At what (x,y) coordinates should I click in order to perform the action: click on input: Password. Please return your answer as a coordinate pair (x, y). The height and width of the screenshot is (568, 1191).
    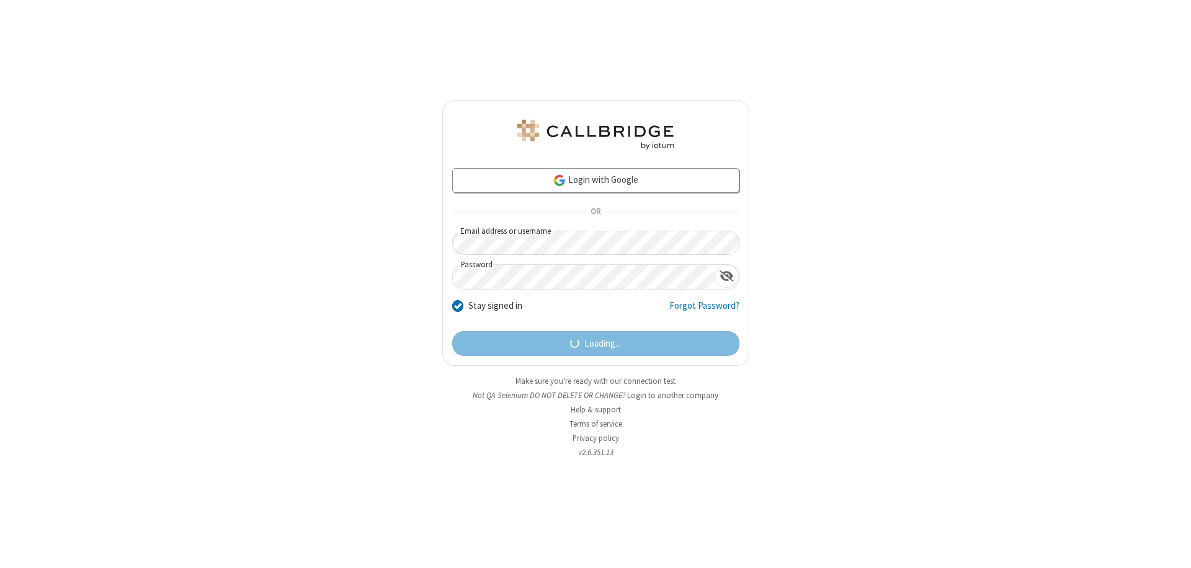
    Looking at the image, I should click on (584, 277).